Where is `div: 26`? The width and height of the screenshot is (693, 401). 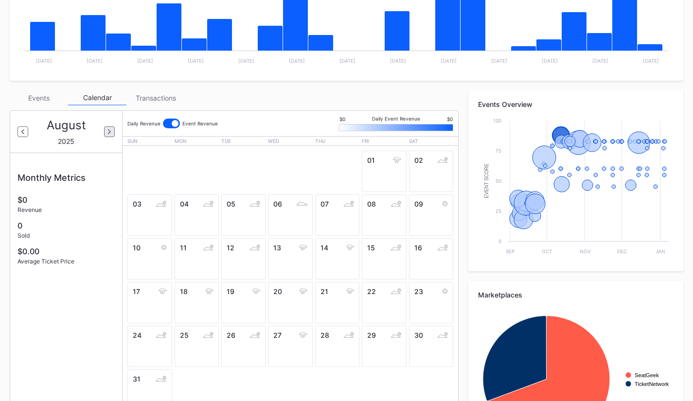
div: 26 is located at coordinates (243, 335).